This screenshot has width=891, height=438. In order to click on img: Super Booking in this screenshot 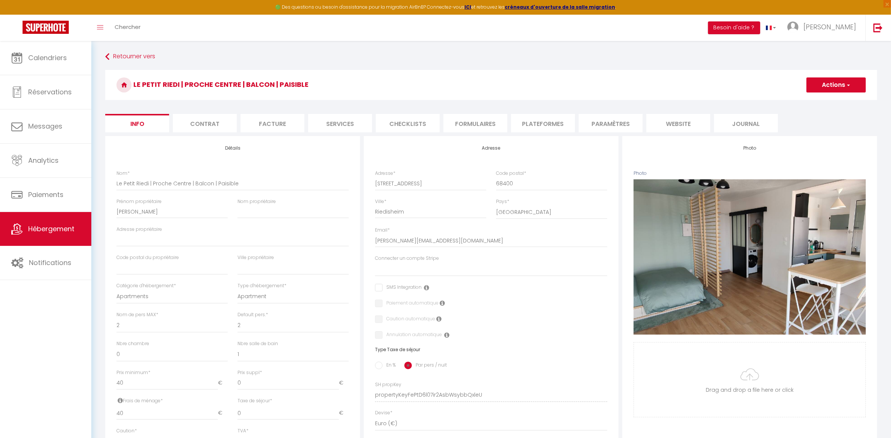, I will do `click(45, 27)`.